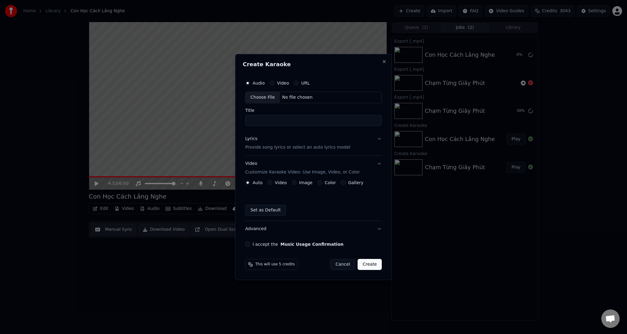 The height and width of the screenshot is (334, 627). I want to click on div: Choose File, so click(263, 97).